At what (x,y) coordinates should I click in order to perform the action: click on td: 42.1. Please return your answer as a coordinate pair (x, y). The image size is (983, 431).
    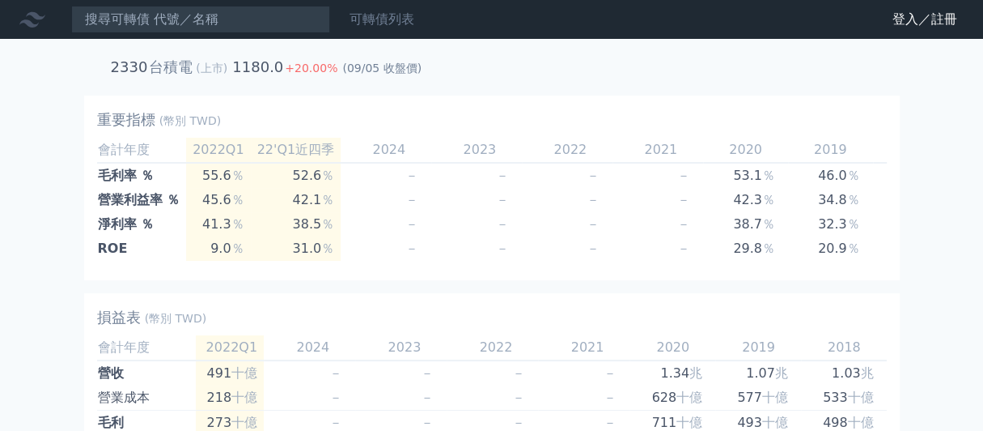
    Looking at the image, I should click on (296, 200).